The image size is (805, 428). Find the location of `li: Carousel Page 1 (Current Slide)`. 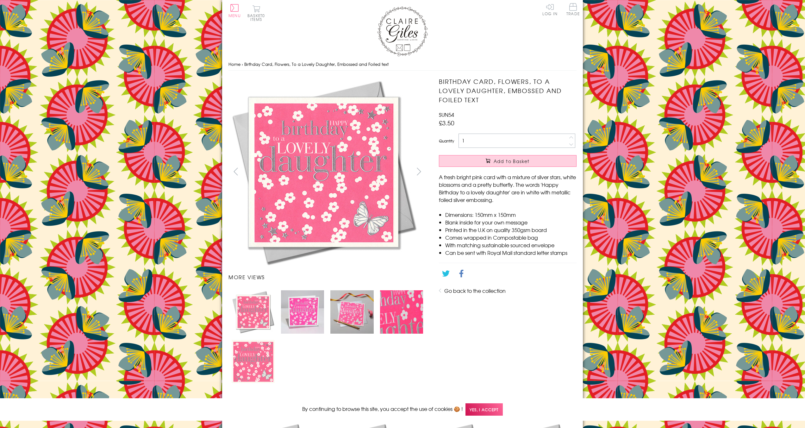

li: Carousel Page 1 (Current Slide) is located at coordinates (253, 312).